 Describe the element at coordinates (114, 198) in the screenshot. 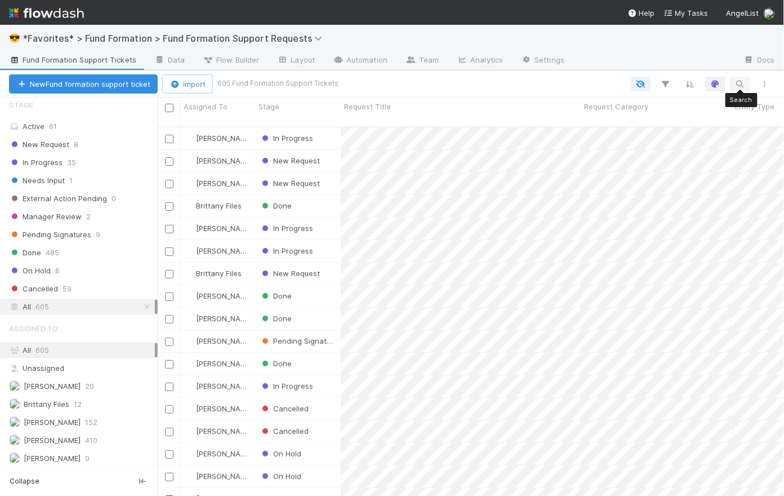

I see `span: 0` at that location.